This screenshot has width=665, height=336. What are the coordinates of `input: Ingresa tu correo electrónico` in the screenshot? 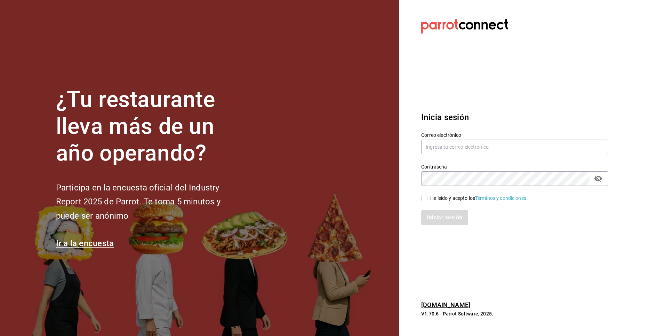 It's located at (515, 147).